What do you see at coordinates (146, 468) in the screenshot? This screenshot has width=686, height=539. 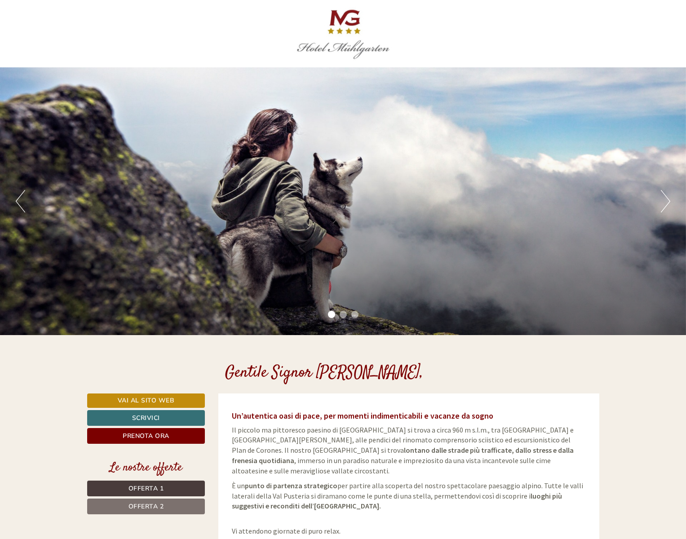 I see `div: Le nostre offerte` at bounding box center [146, 468].